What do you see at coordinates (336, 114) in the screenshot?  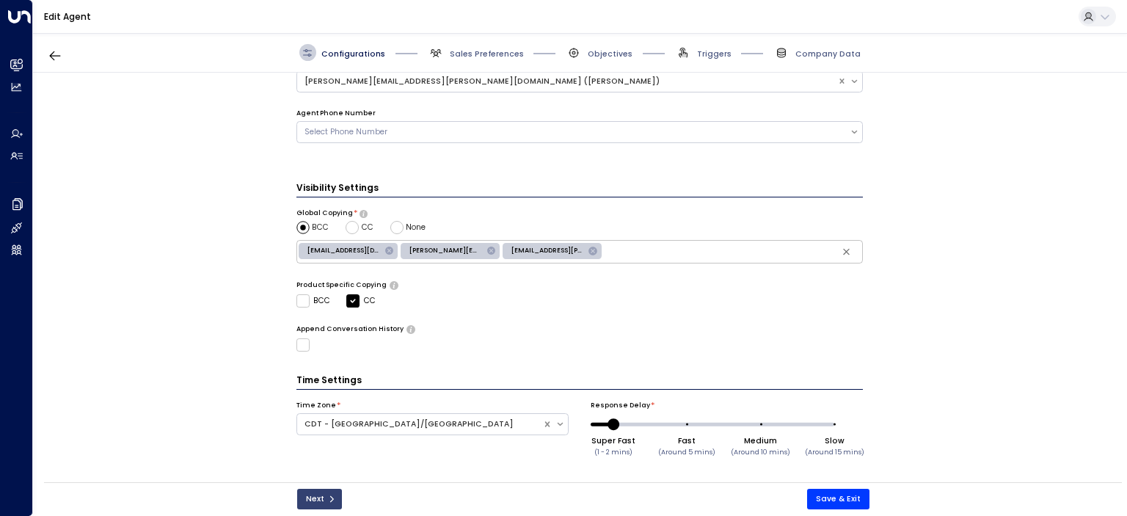 I see `label: Agent Phone Number` at bounding box center [336, 114].